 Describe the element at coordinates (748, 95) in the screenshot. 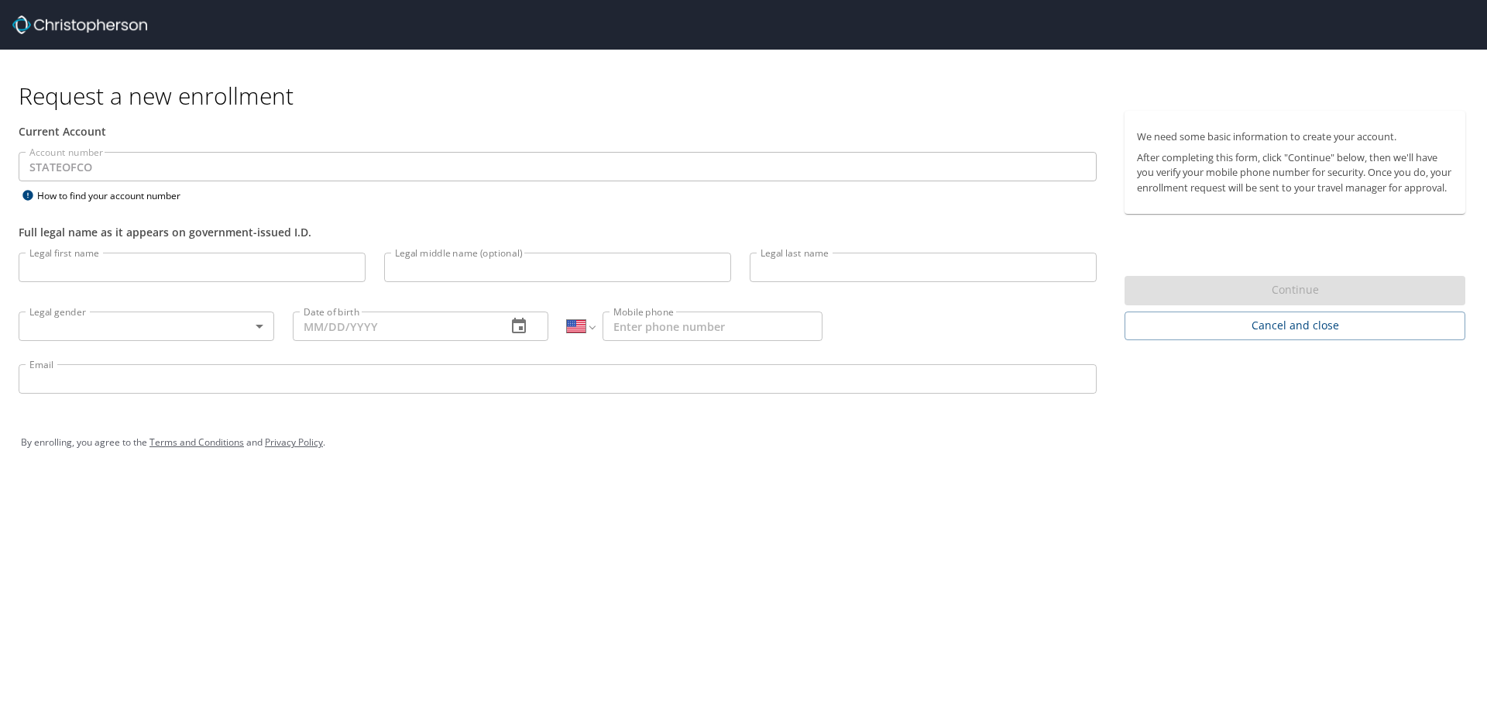

I see `h1: Request a new enrollment` at that location.